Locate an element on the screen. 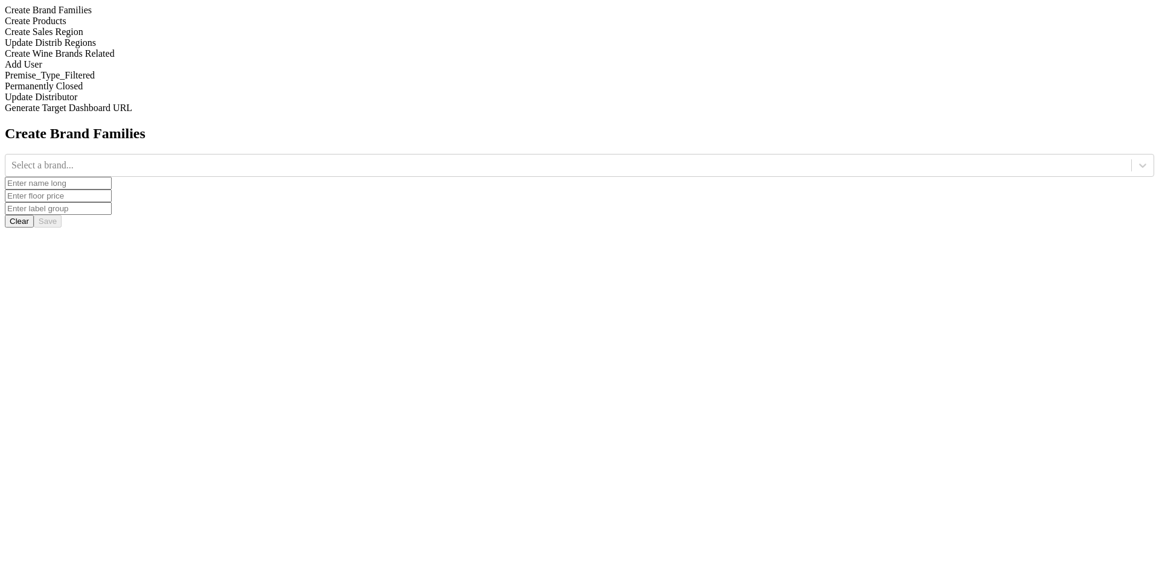 Image resolution: width=1159 pixels, height=577 pixels. div: Update Distrib Regions is located at coordinates (580, 43).